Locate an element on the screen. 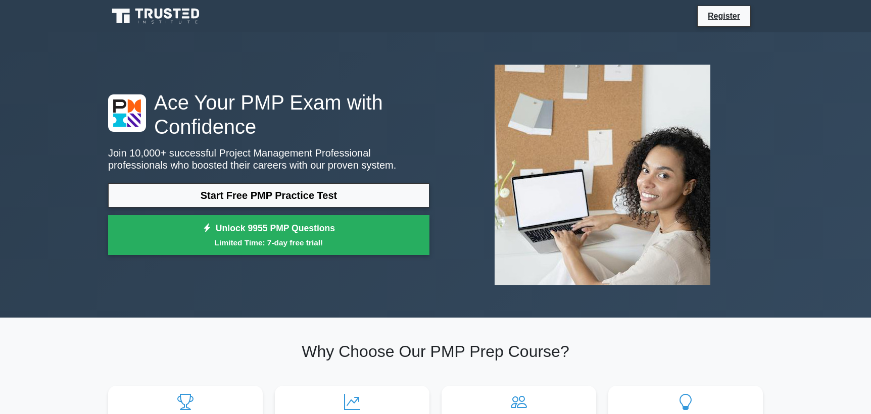 Image resolution: width=871 pixels, height=414 pixels. h2: Why Choose Our PMP Prep Course? is located at coordinates (436, 352).